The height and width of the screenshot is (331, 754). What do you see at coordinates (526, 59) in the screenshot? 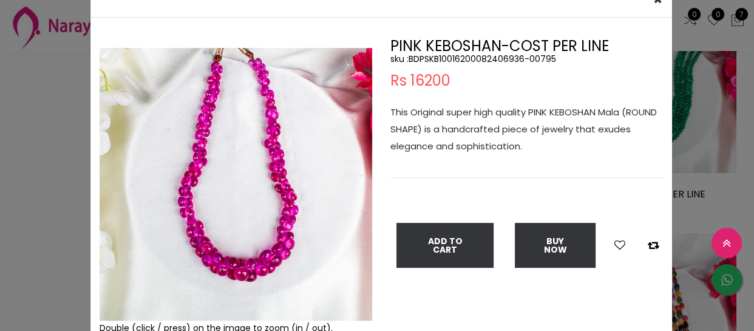
I see `h5: sku : BDPSKB10016200082406936-00795` at bounding box center [526, 59].